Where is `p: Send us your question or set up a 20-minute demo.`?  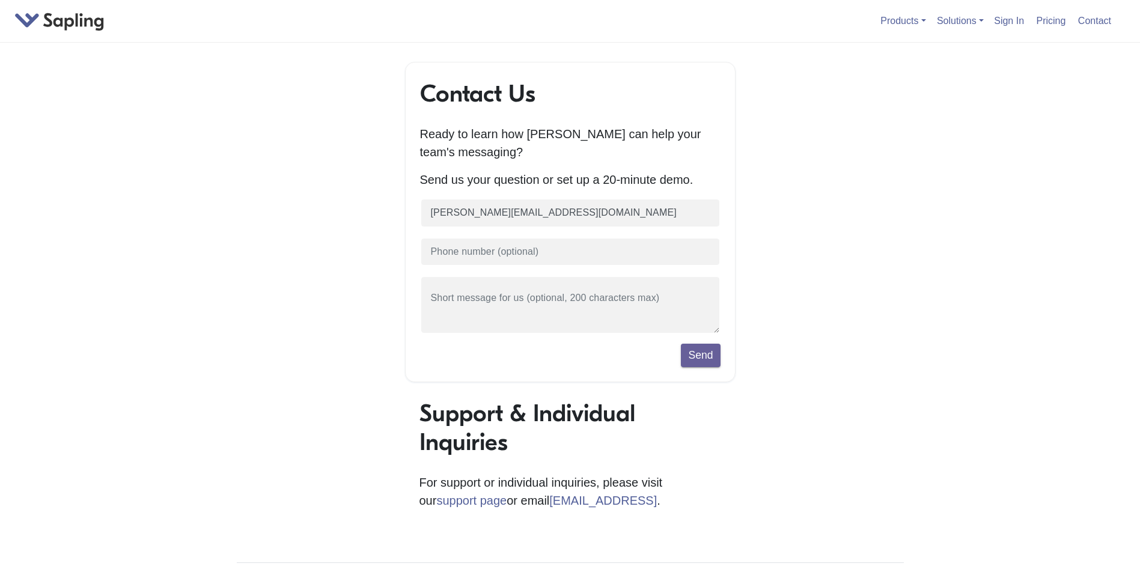 p: Send us your question or set up a 20-minute demo. is located at coordinates (571, 180).